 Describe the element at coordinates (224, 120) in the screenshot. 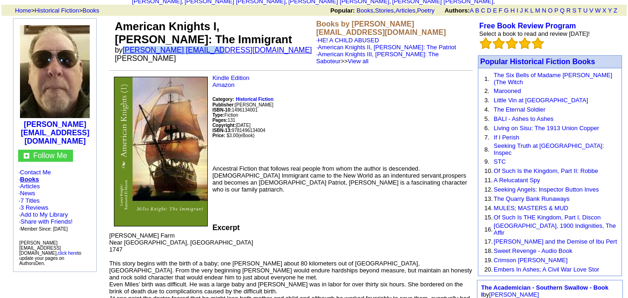

I see `font: 131` at that location.